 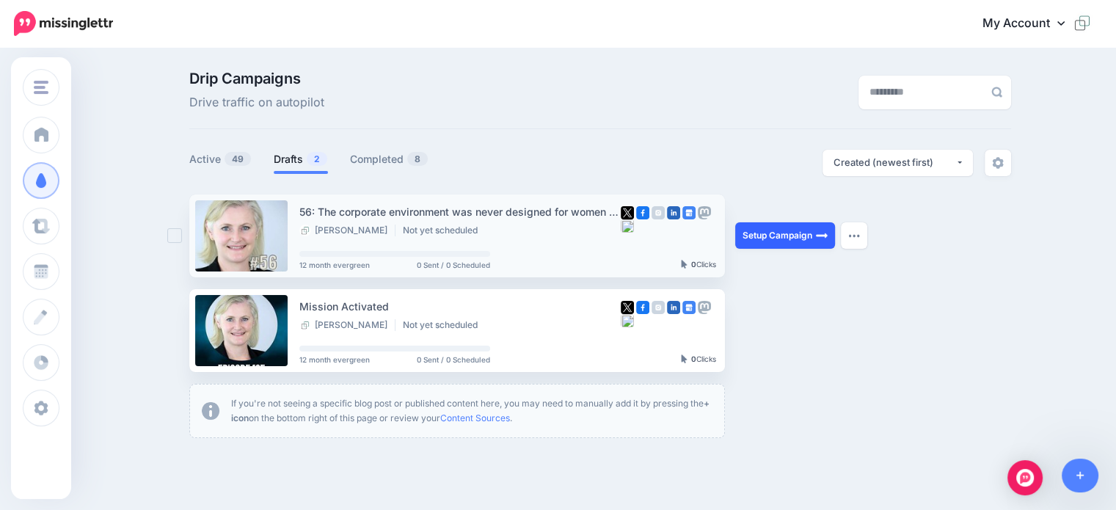 What do you see at coordinates (418, 159) in the screenshot?
I see `span: 8` at bounding box center [418, 159].